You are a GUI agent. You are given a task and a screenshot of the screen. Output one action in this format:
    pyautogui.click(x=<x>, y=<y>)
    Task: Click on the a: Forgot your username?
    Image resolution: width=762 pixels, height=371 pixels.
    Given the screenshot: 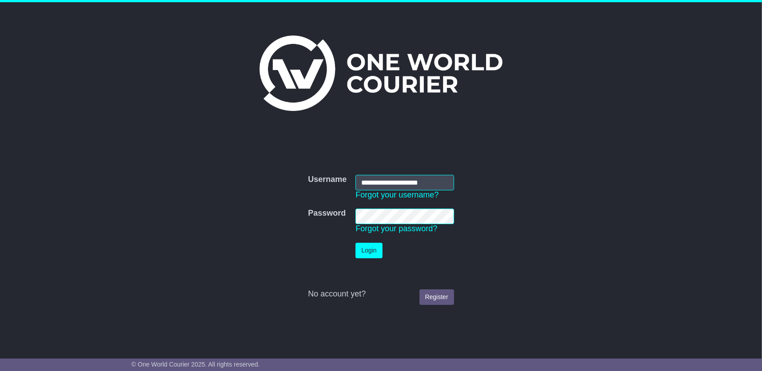 What is the action you would take?
    pyautogui.click(x=397, y=195)
    